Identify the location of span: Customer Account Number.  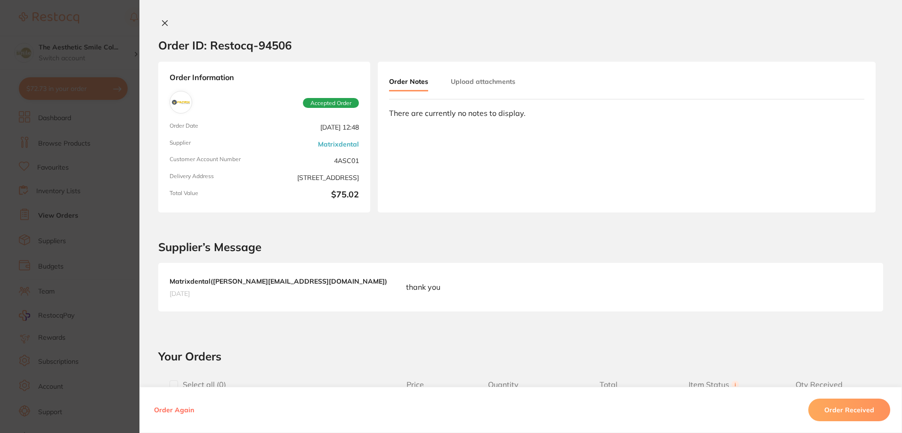
(215, 161).